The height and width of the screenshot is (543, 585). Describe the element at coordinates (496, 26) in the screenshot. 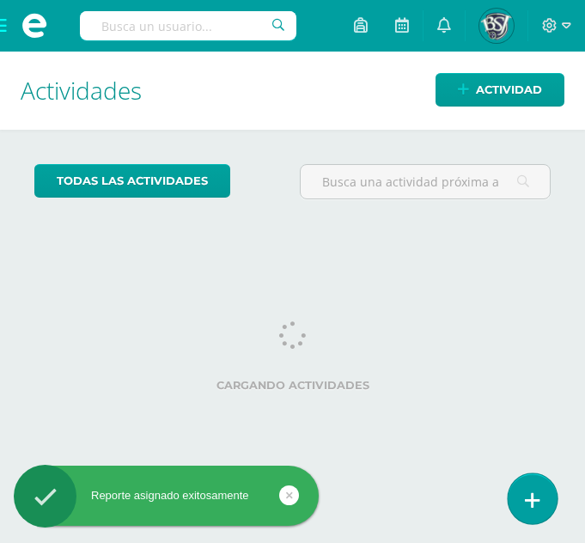

I see `img: e16d7183d2555189321a24b4c86d58dd.png` at that location.